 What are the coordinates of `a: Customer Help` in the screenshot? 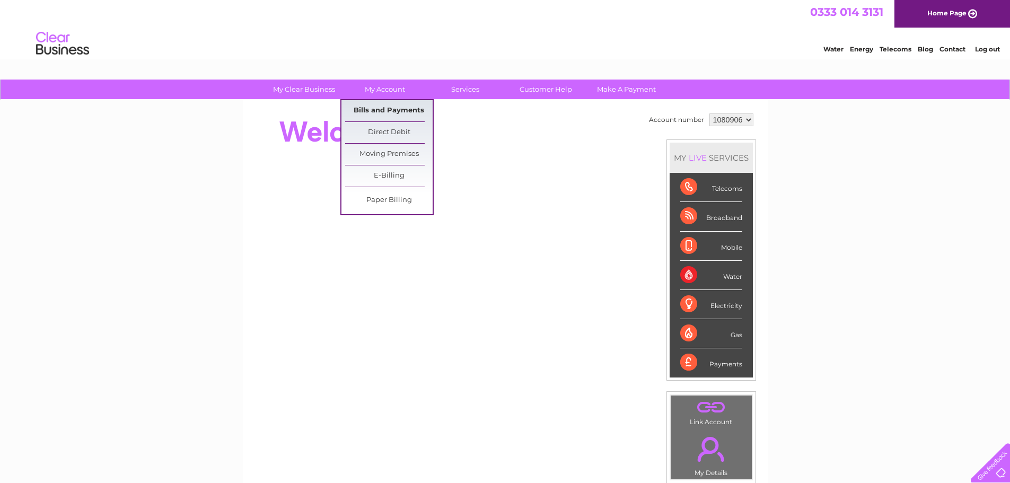 It's located at (546, 89).